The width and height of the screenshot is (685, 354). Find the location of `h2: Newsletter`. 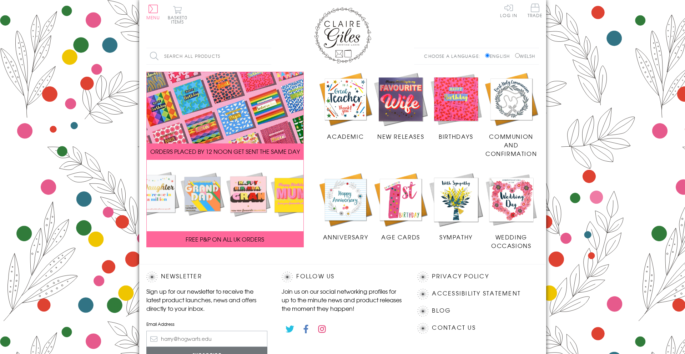

h2: Newsletter is located at coordinates (207, 277).